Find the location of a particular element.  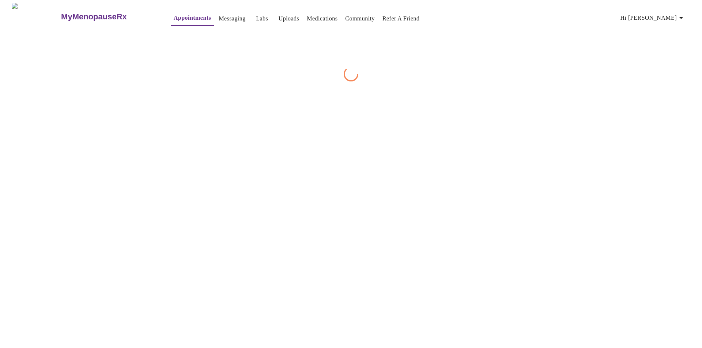

a: Medications is located at coordinates (322, 19).